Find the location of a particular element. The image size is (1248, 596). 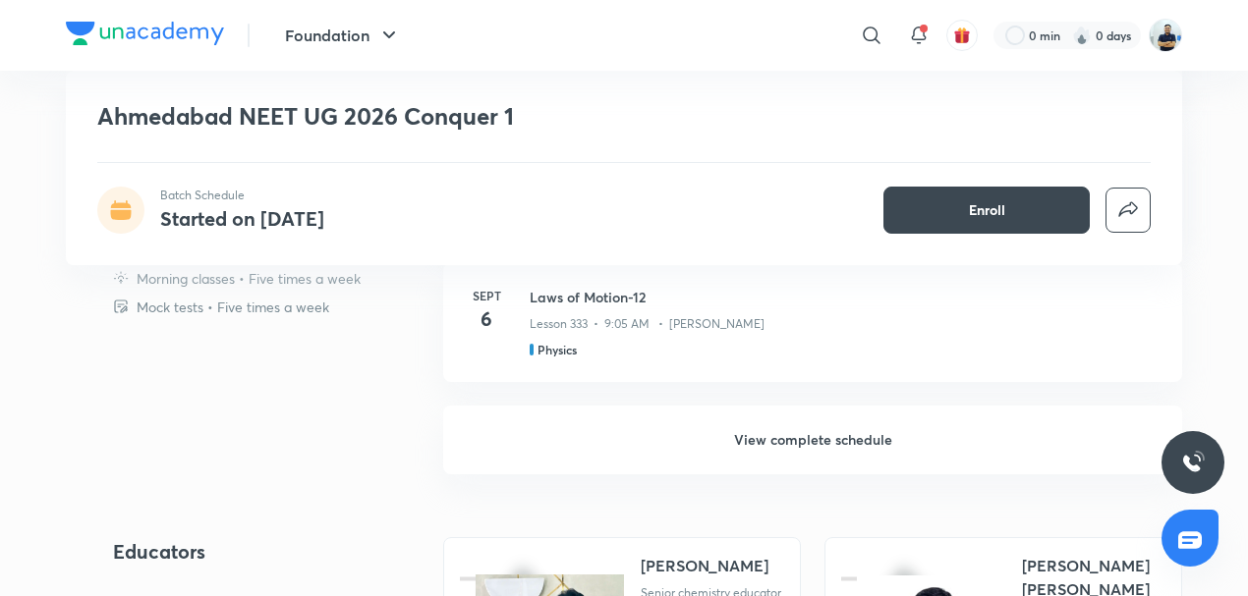

img: streak is located at coordinates (1082, 35).